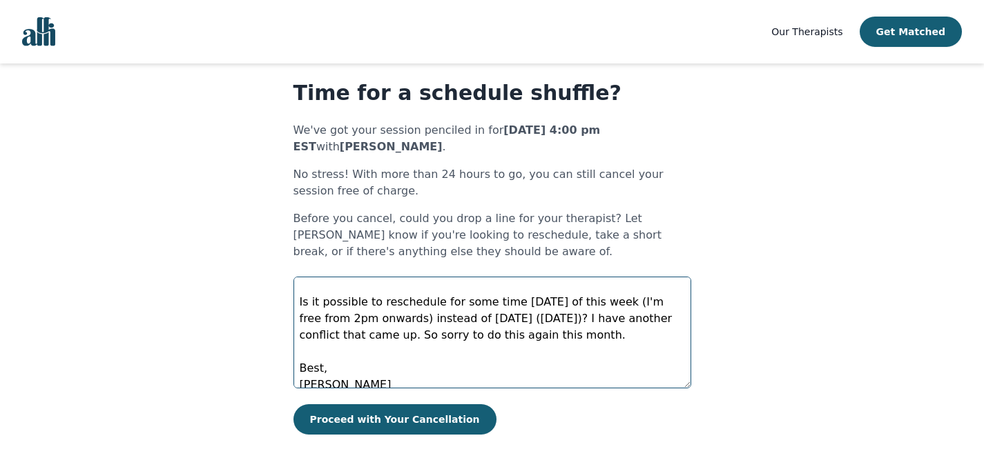  What do you see at coordinates (39, 32) in the screenshot?
I see `img: alli logo` at bounding box center [39, 32].